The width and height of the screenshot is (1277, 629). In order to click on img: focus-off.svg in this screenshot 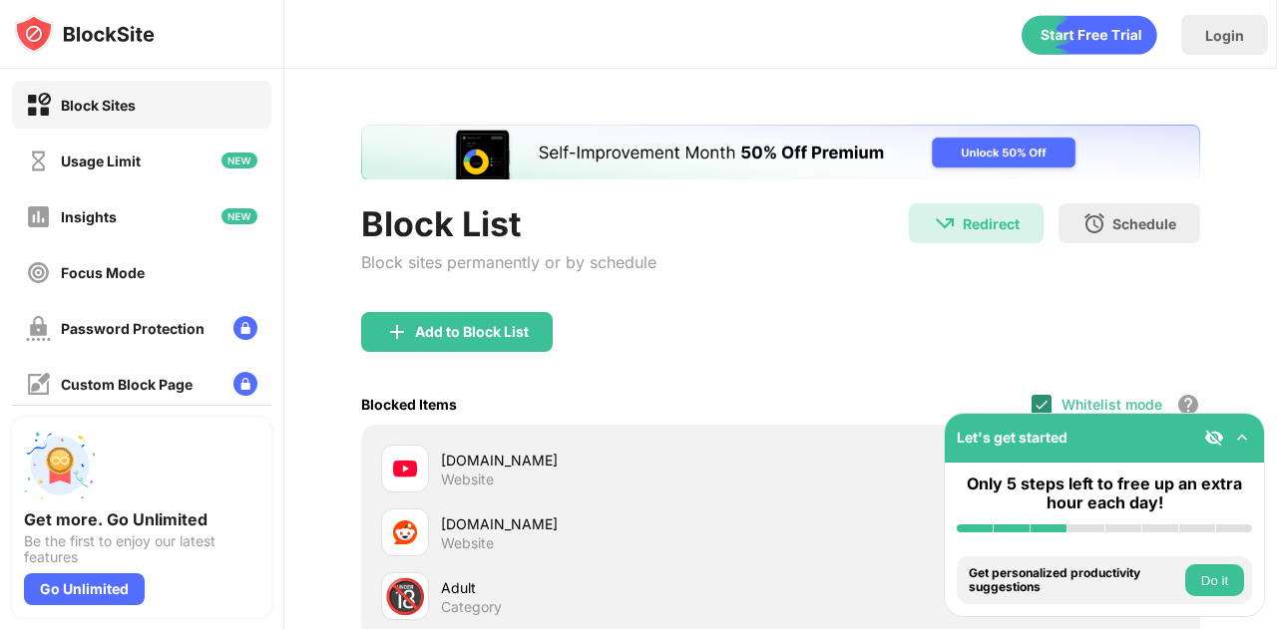, I will do `click(38, 272)`.